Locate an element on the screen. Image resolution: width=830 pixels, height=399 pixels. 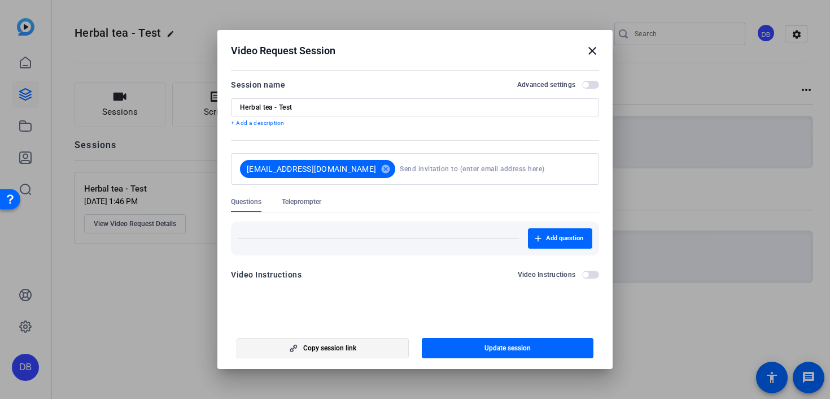
h2: Advanced settings is located at coordinates (546, 85).